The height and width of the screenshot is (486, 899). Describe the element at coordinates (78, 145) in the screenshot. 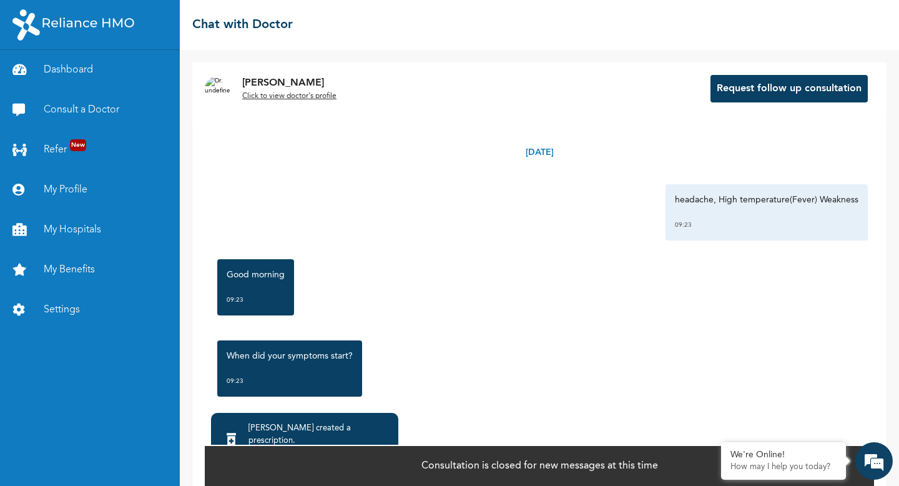

I see `span: New` at that location.